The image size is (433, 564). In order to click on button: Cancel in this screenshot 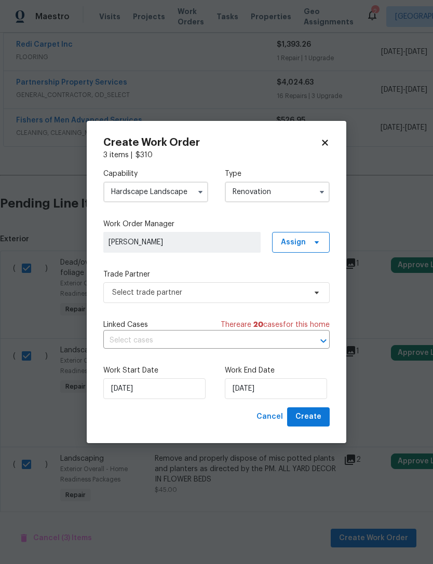, I will do `click(269, 417)`.